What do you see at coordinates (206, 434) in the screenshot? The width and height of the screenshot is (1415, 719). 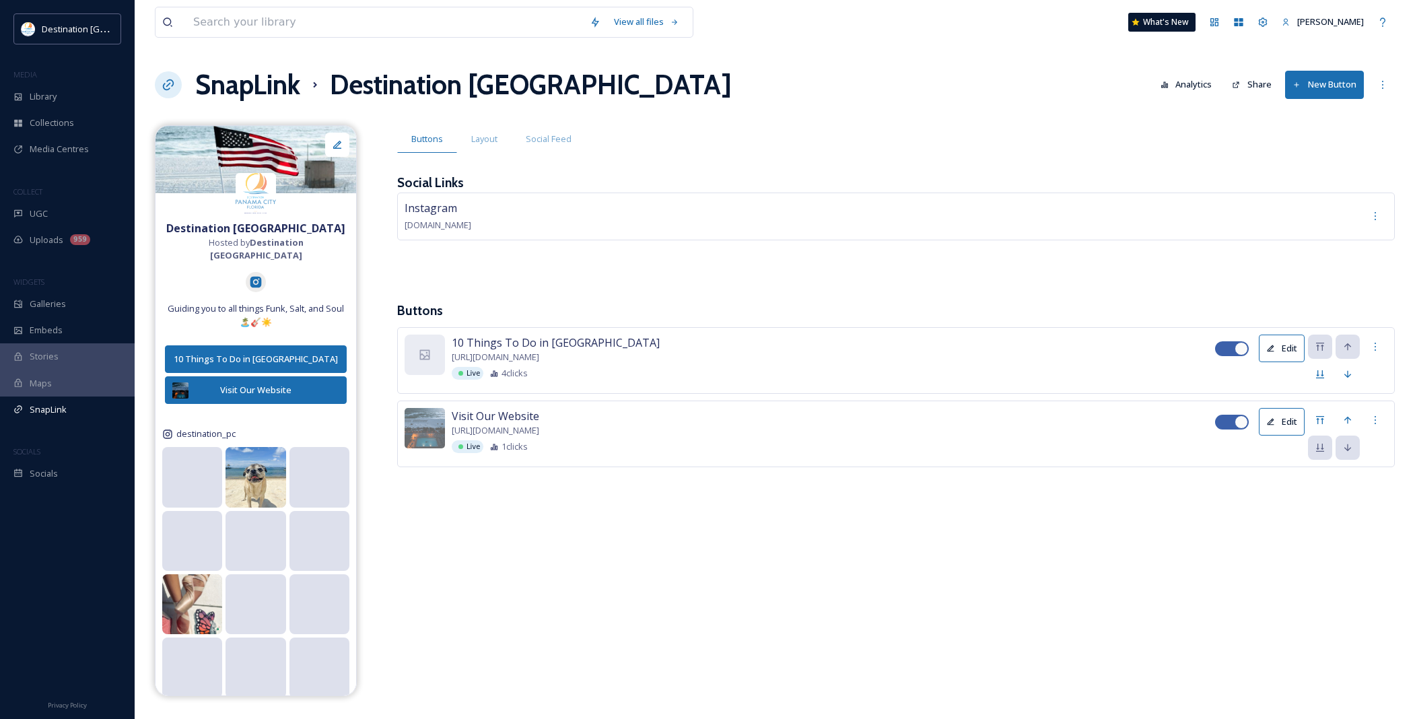 I see `span: destination_pc` at bounding box center [206, 434].